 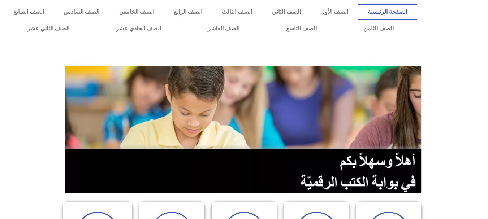 What do you see at coordinates (237, 12) in the screenshot?
I see `a: الصف الثالث` at bounding box center [237, 12].